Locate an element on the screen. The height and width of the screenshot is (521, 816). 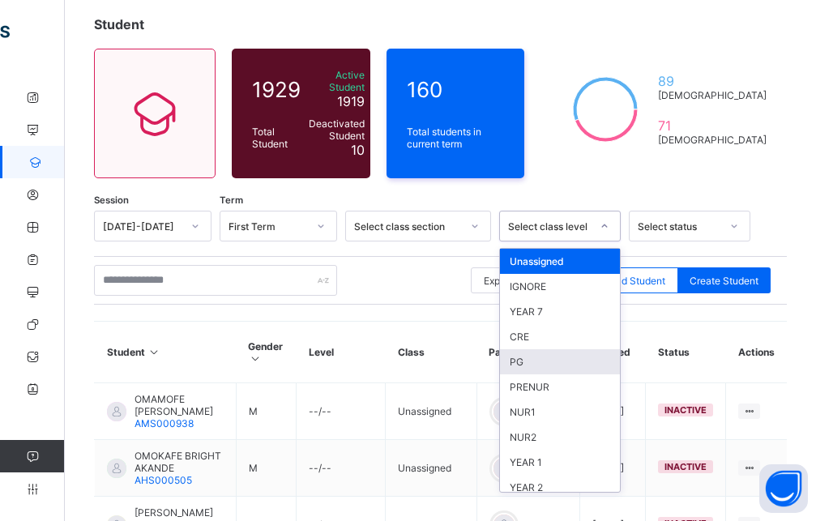
div: CRE is located at coordinates (560, 336).